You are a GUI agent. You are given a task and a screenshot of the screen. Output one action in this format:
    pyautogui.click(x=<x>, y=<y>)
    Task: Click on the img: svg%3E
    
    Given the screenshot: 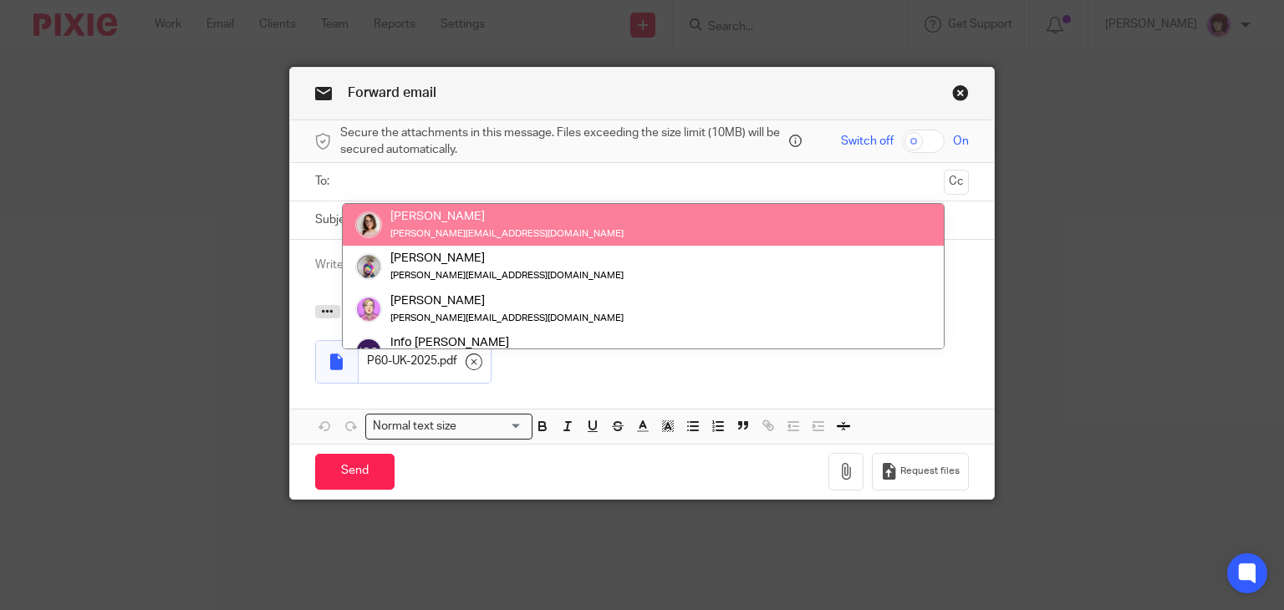 What is the action you would take?
    pyautogui.click(x=369, y=351)
    